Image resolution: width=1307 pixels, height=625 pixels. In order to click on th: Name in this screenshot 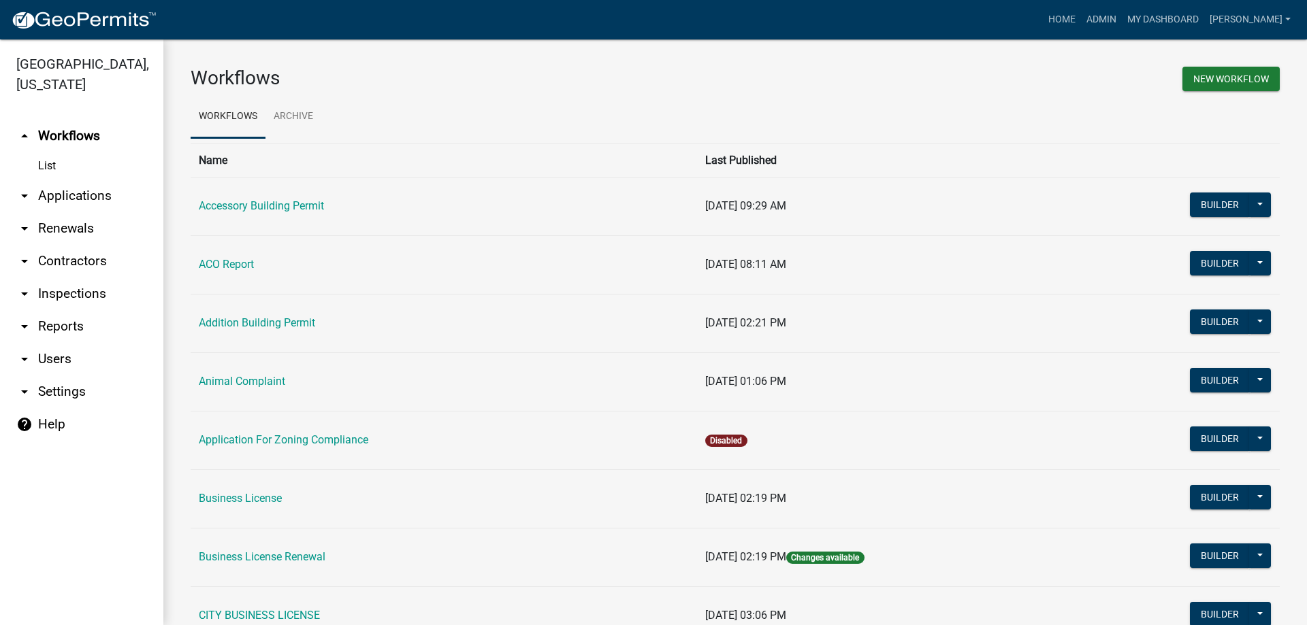, I will do `click(444, 160)`.